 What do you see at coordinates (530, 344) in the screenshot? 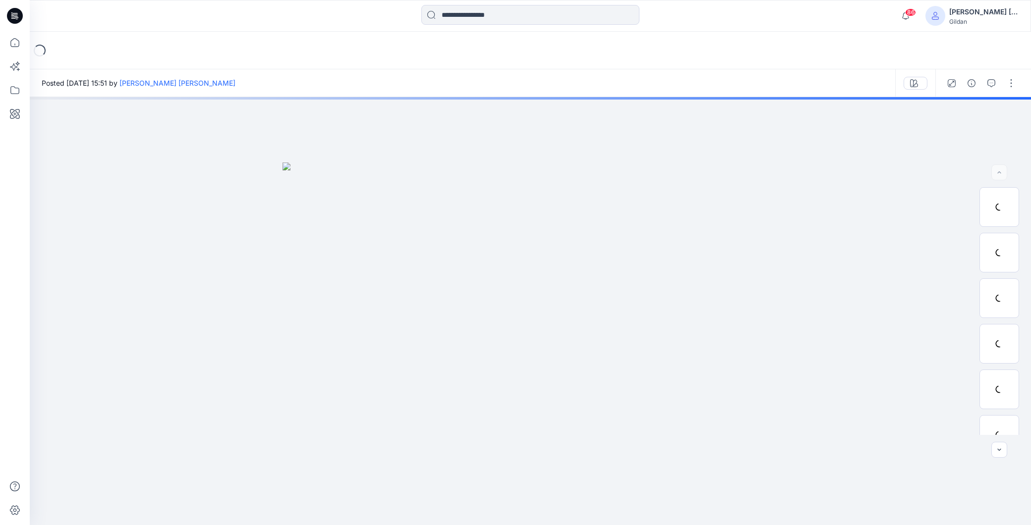
I see `img: eyJhbGciOiJIUzI1NiIsImtpZCI6IjAiLCJzbHQiOiJzZXMiLCJ0eXAiOiJKV1QifQ.eyJkYXRhIjp7InR5cGUiOiJzdG9yYW...` at bounding box center [530, 344].